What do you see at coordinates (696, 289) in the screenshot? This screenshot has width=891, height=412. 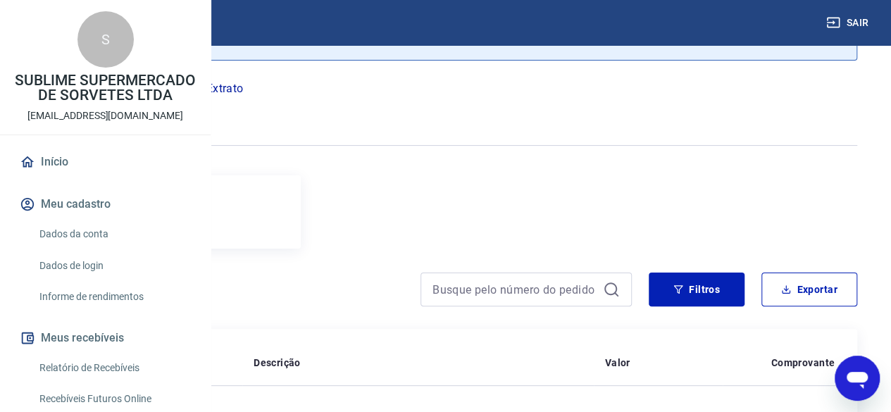 I see `button: Filtros` at bounding box center [696, 289].